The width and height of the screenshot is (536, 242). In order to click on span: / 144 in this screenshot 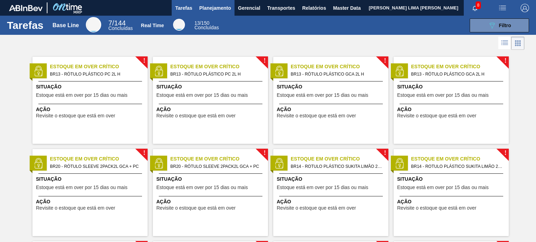, I will do `click(117, 23)`.